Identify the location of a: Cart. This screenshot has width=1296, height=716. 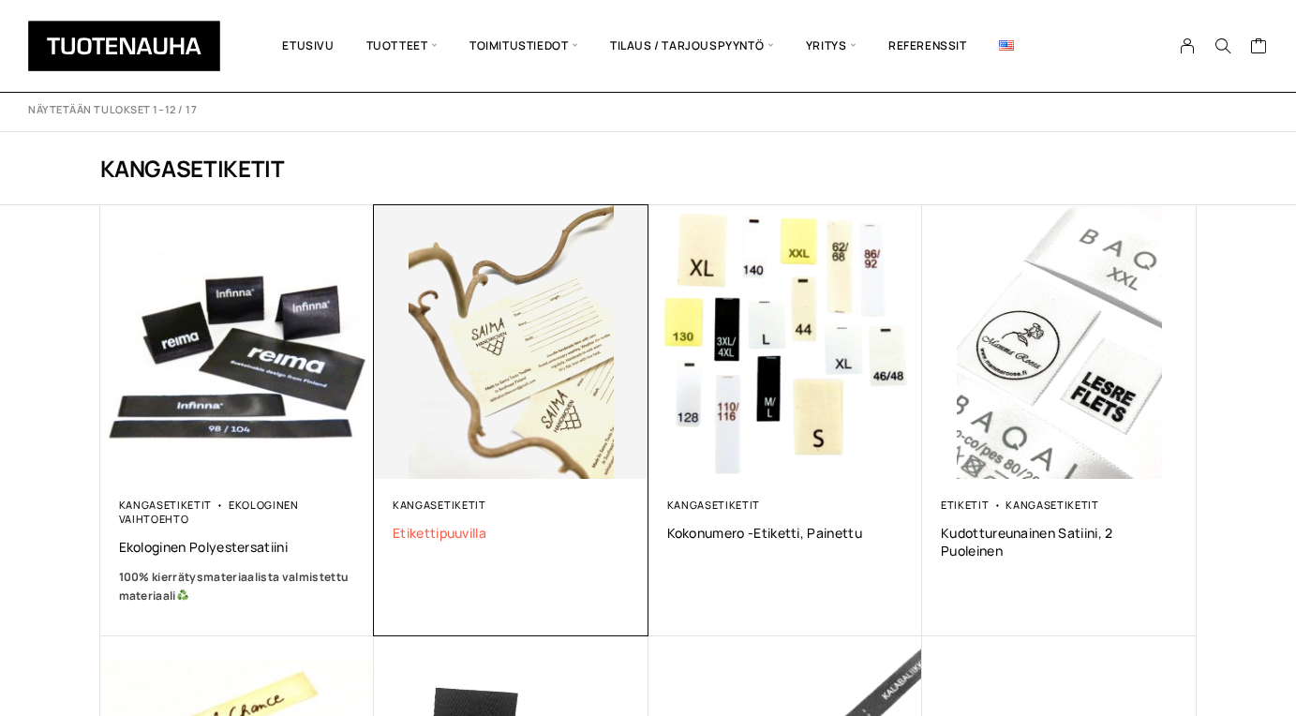
(1258, 48).